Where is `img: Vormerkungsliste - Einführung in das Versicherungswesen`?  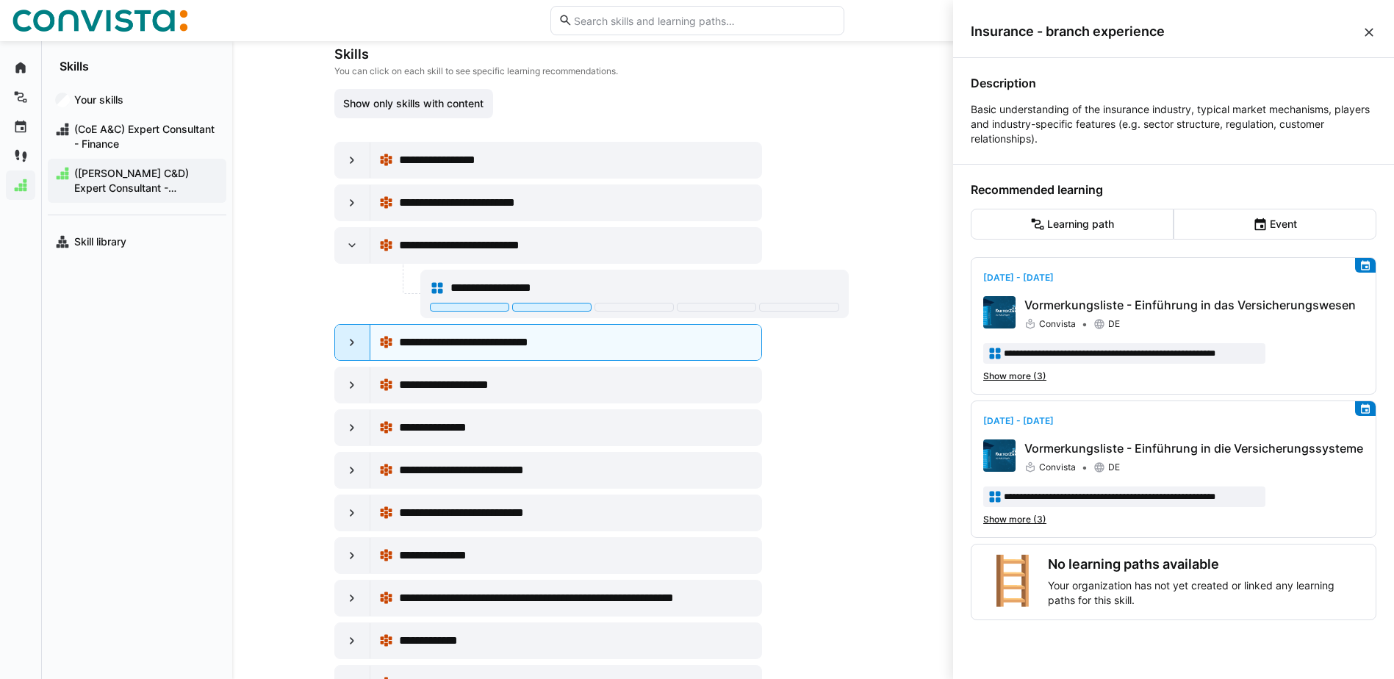
img: Vormerkungsliste - Einführung in das Versicherungswesen is located at coordinates (999, 312).